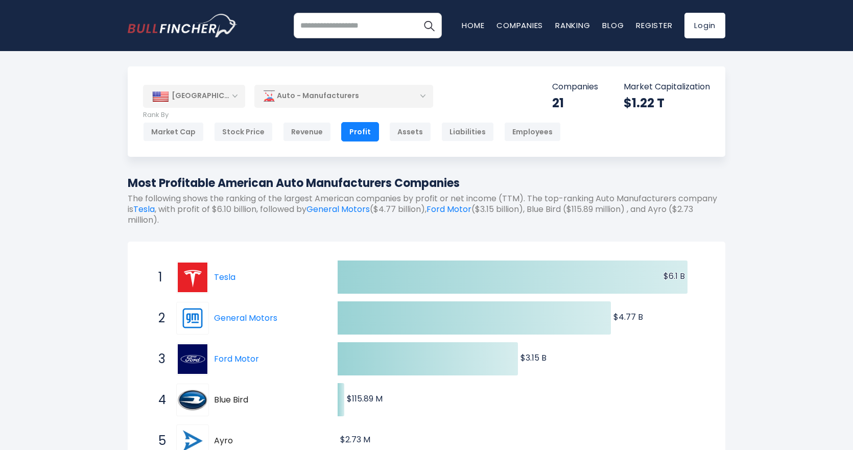  What do you see at coordinates (360, 132) in the screenshot?
I see `div: Profit` at bounding box center [360, 132].